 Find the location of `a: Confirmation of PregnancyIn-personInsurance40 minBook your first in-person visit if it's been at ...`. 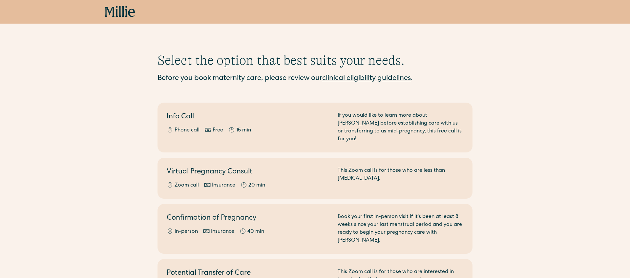

a: Confirmation of PregnancyIn-personInsurance40 minBook your first in-person visit if it's been at ... is located at coordinates (315, 229).